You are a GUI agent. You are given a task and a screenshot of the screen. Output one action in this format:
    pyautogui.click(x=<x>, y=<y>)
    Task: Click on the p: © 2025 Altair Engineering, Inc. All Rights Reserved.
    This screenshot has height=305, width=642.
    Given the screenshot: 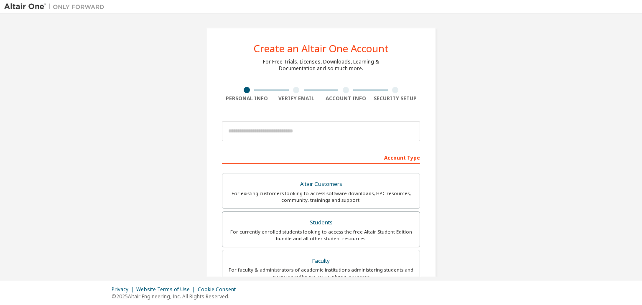 What is the action you would take?
    pyautogui.click(x=176, y=296)
    